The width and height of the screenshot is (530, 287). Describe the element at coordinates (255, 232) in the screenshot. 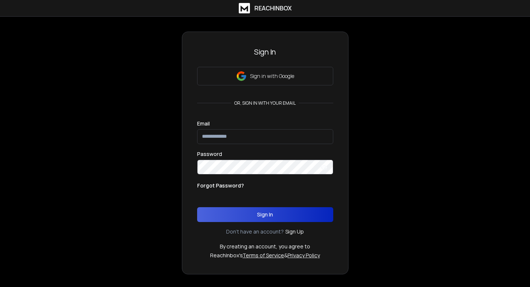

I see `p: Don't have an account?` at that location.